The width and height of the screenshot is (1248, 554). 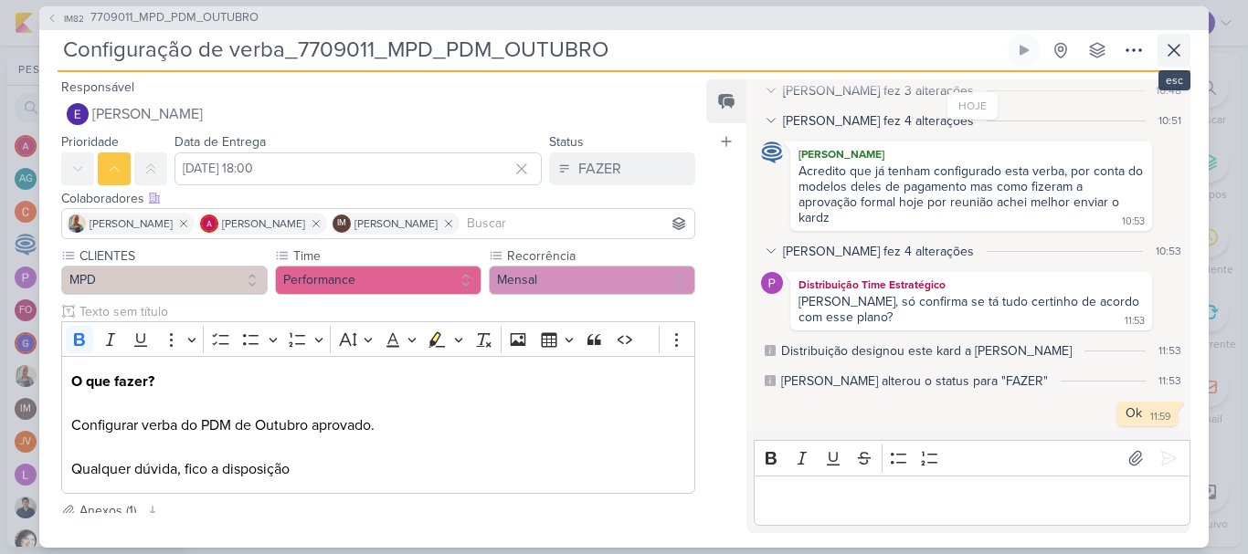 What do you see at coordinates (342, 224) in the screenshot?
I see `div: Isabella Machado Guimarães` at bounding box center [342, 224].